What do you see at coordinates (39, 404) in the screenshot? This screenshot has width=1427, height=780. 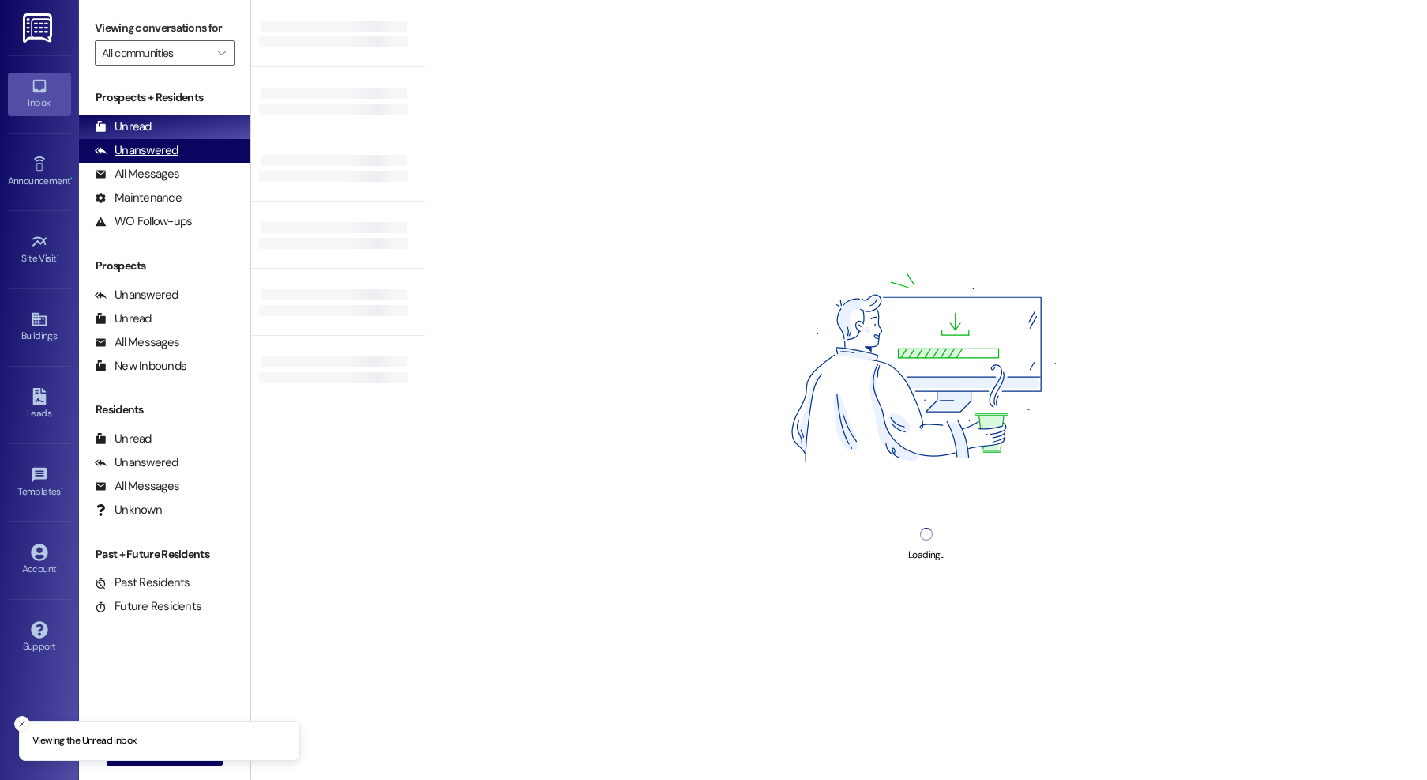 I see `a: Leads` at bounding box center [39, 404].